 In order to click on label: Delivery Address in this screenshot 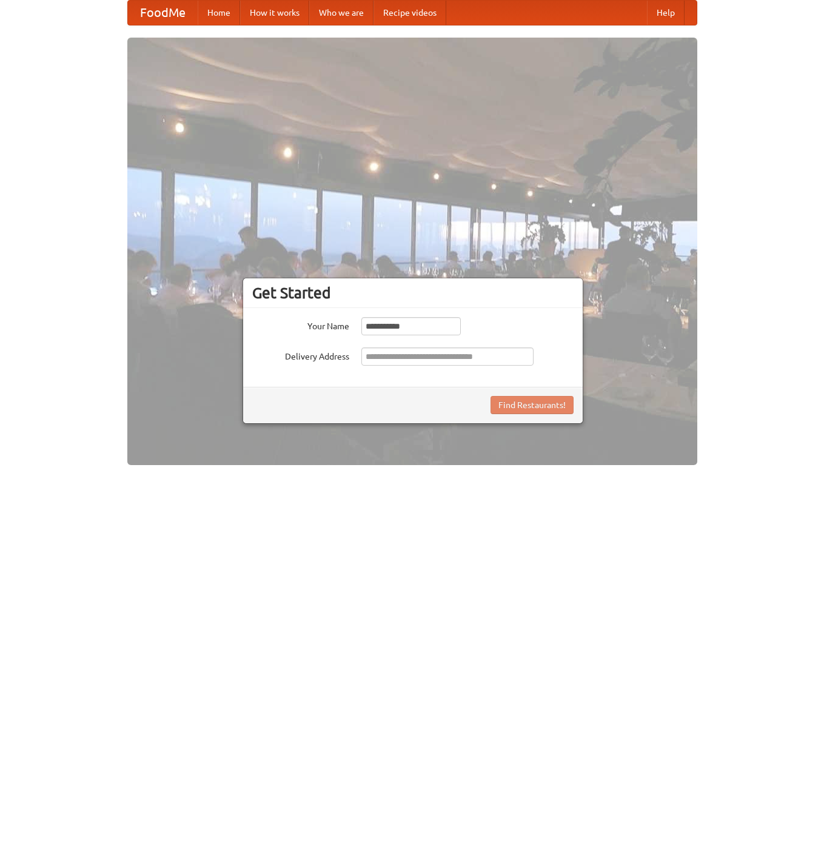, I will do `click(301, 355)`.